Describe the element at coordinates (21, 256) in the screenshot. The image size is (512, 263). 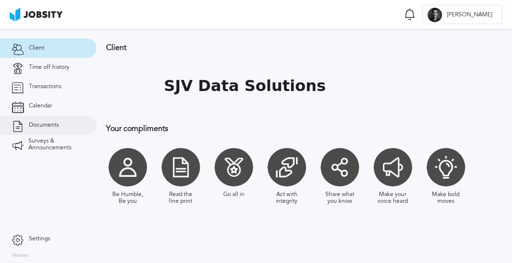
I see `label: Version:` at that location.